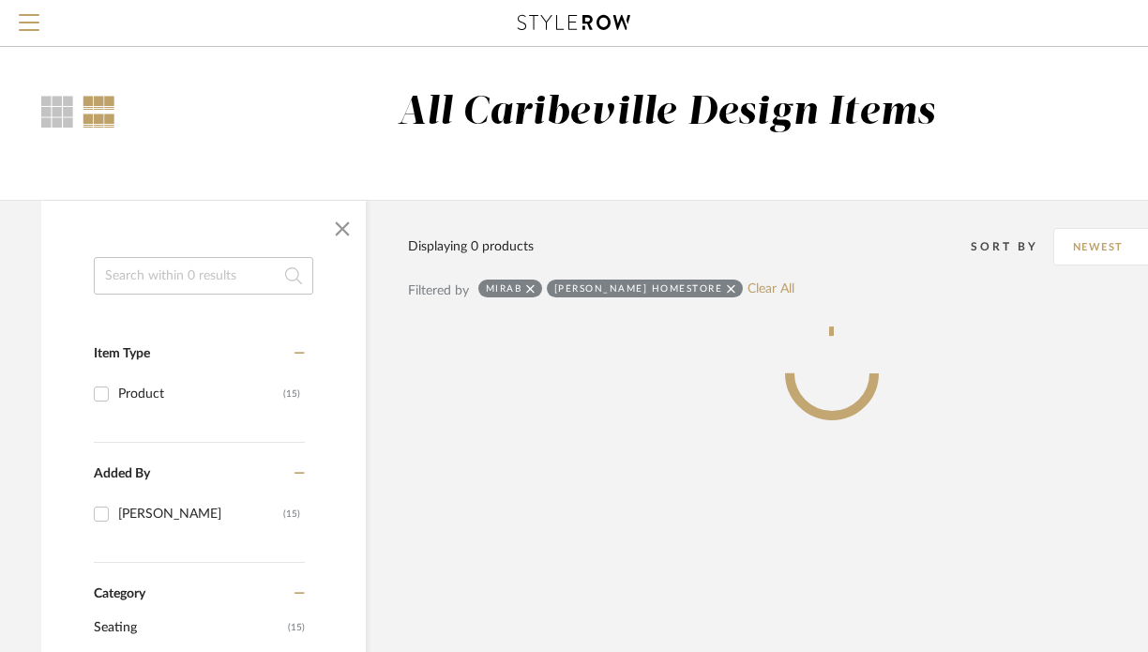 This screenshot has width=1148, height=652. Describe the element at coordinates (471, 247) in the screenshot. I see `div: Displaying 0 products` at that location.